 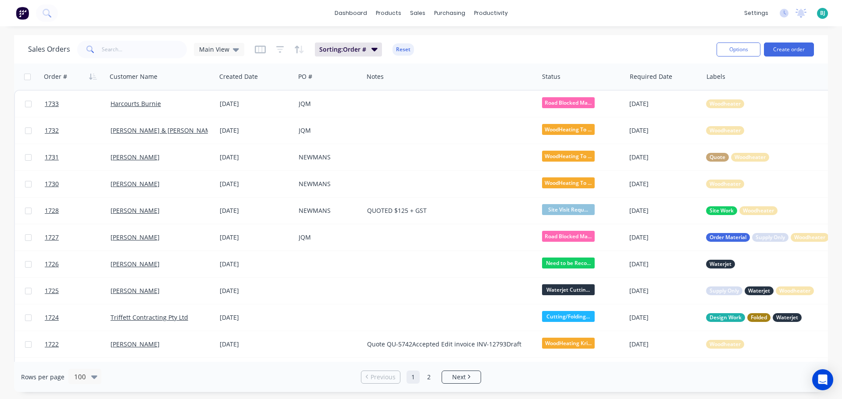 I want to click on span: 1726, so click(x=52, y=264).